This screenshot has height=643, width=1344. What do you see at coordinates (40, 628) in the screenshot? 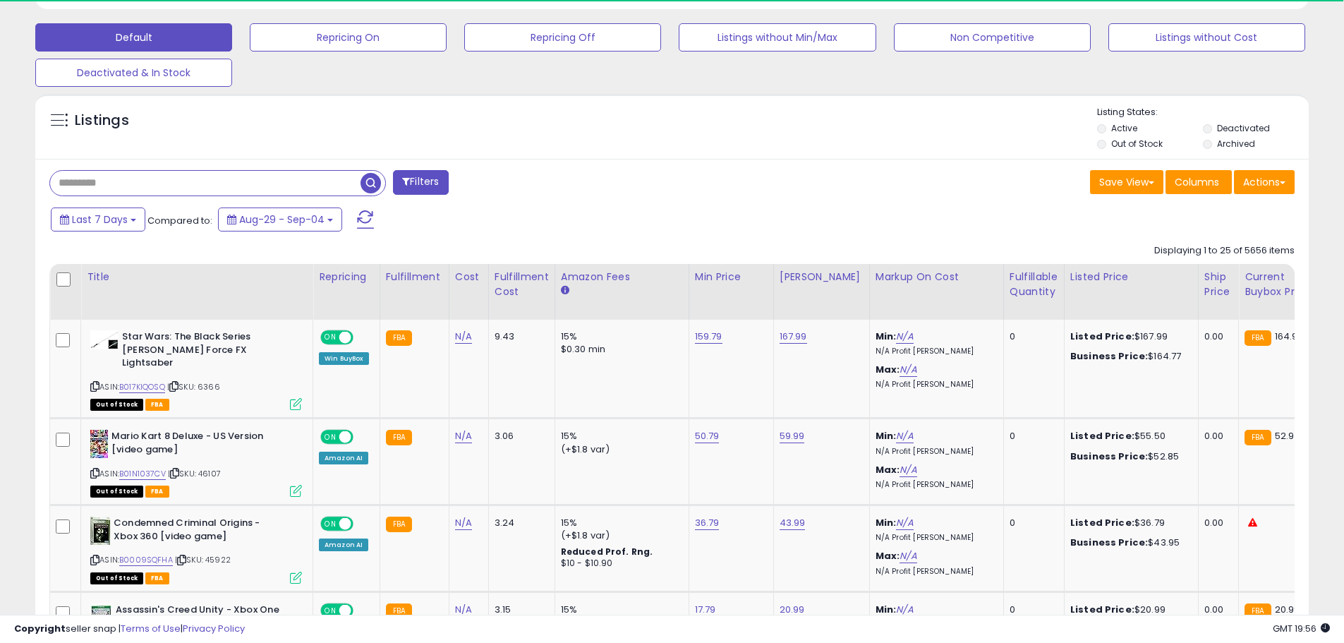
I see `strong: Copyright` at bounding box center [40, 628].